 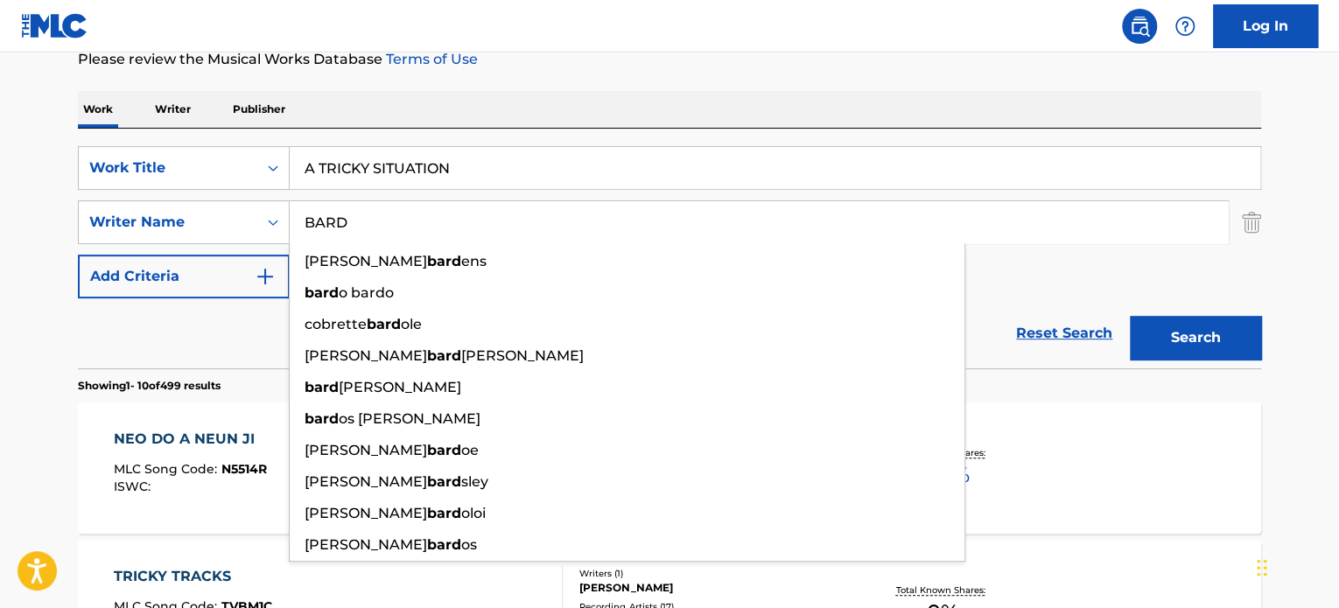 What do you see at coordinates (184, 277) in the screenshot?
I see `button: Add Criteria` at bounding box center [184, 277].